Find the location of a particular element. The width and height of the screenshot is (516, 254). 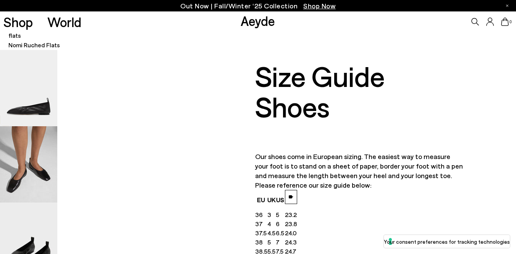

button: Your consent preferences for tracking technologies is located at coordinates (447, 242).